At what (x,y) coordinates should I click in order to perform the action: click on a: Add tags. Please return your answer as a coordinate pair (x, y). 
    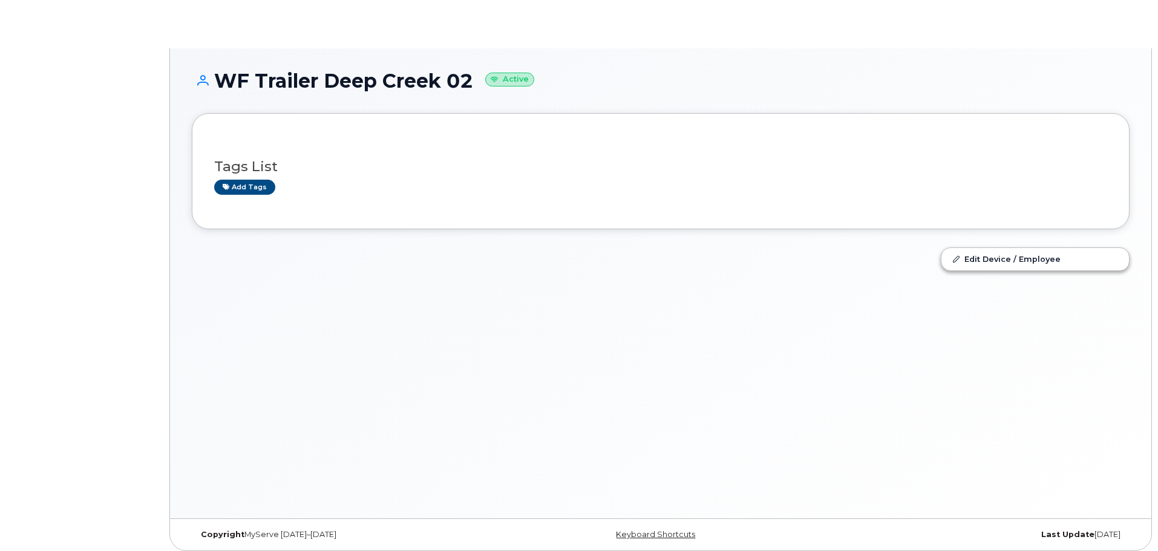
    Looking at the image, I should click on (244, 187).